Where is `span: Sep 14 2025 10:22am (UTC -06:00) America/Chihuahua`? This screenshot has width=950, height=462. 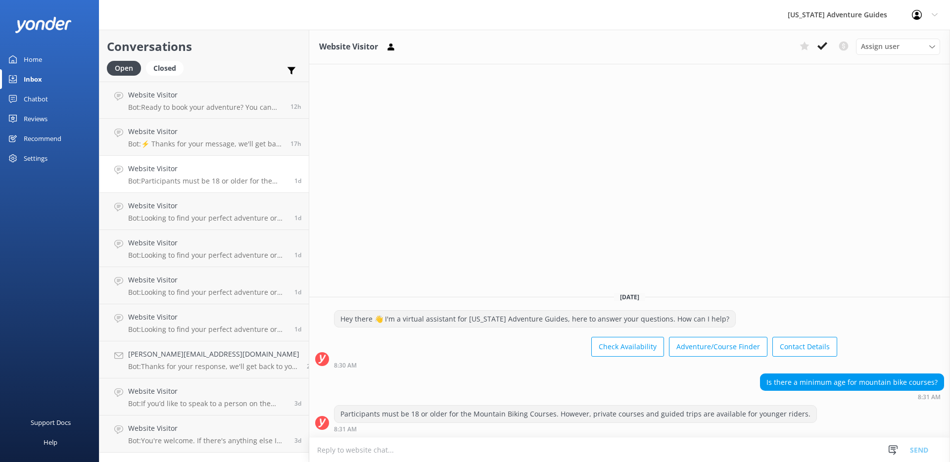
span: Sep 14 2025 10:22am (UTC -06:00) America/Chihuahua is located at coordinates (298, 440).